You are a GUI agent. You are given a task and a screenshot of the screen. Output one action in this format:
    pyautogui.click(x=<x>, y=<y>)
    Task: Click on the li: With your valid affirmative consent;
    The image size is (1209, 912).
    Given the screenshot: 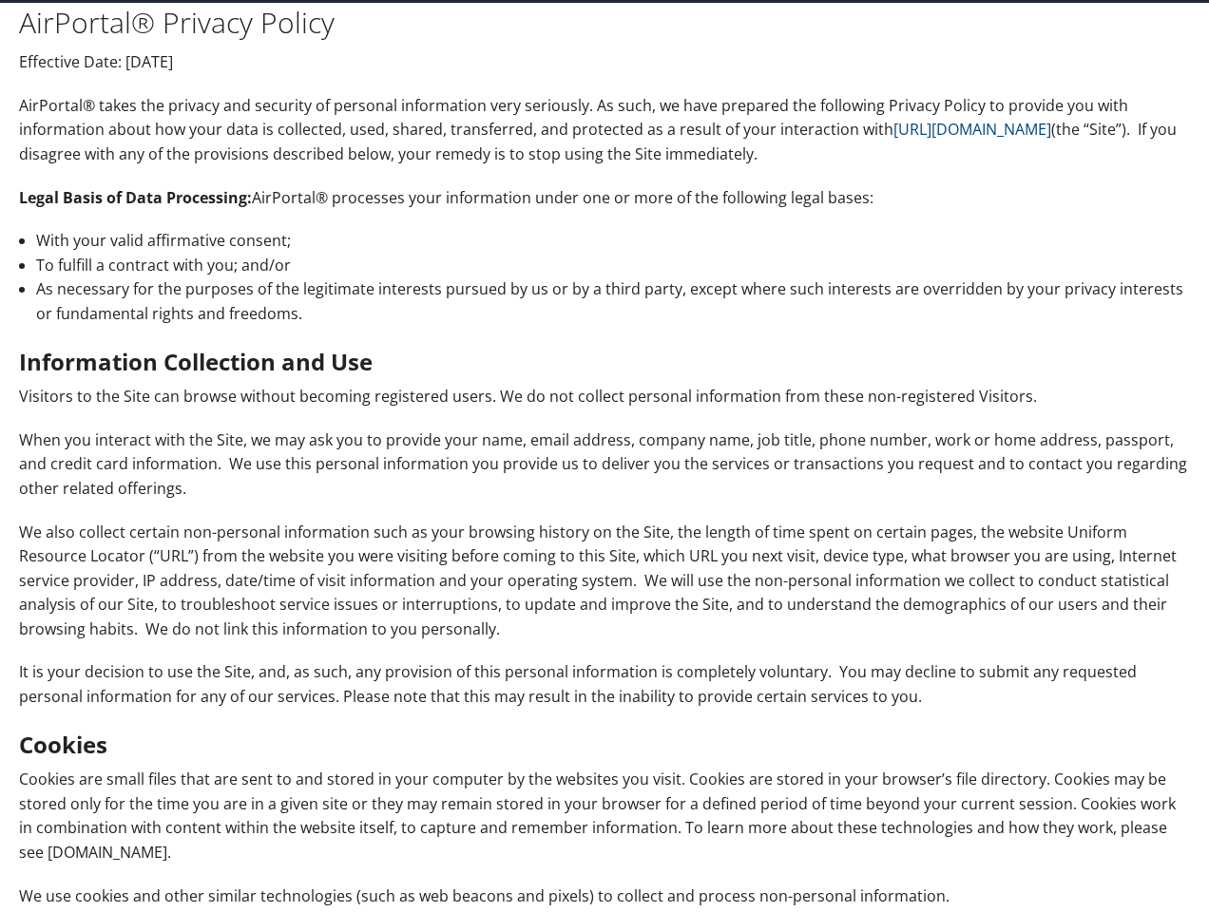 What is the action you would take?
    pyautogui.click(x=613, y=241)
    